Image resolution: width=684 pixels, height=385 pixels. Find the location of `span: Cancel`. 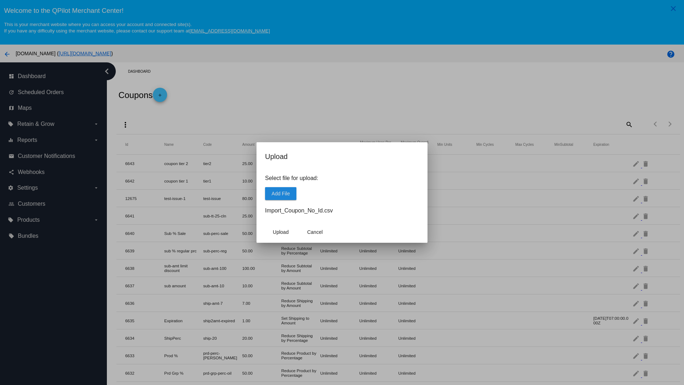

span: Cancel is located at coordinates (315, 232).